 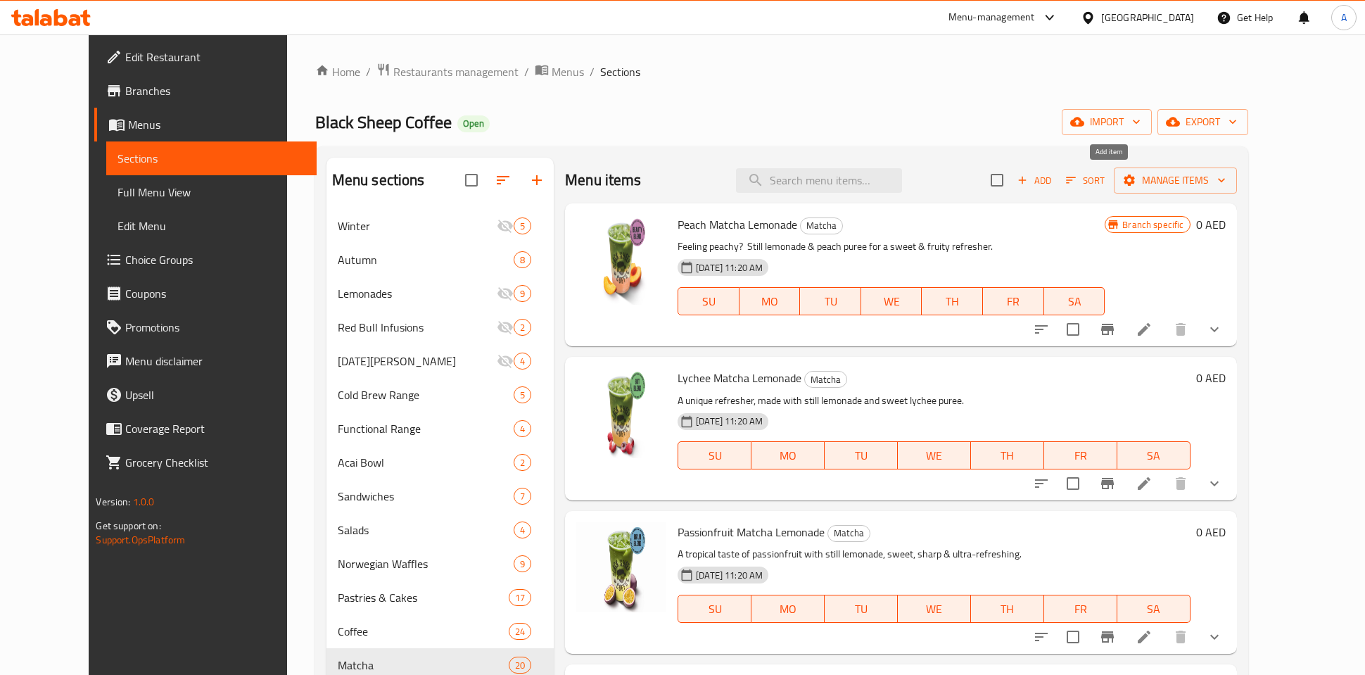 What do you see at coordinates (830, 301) in the screenshot?
I see `button: TU` at bounding box center [830, 301].